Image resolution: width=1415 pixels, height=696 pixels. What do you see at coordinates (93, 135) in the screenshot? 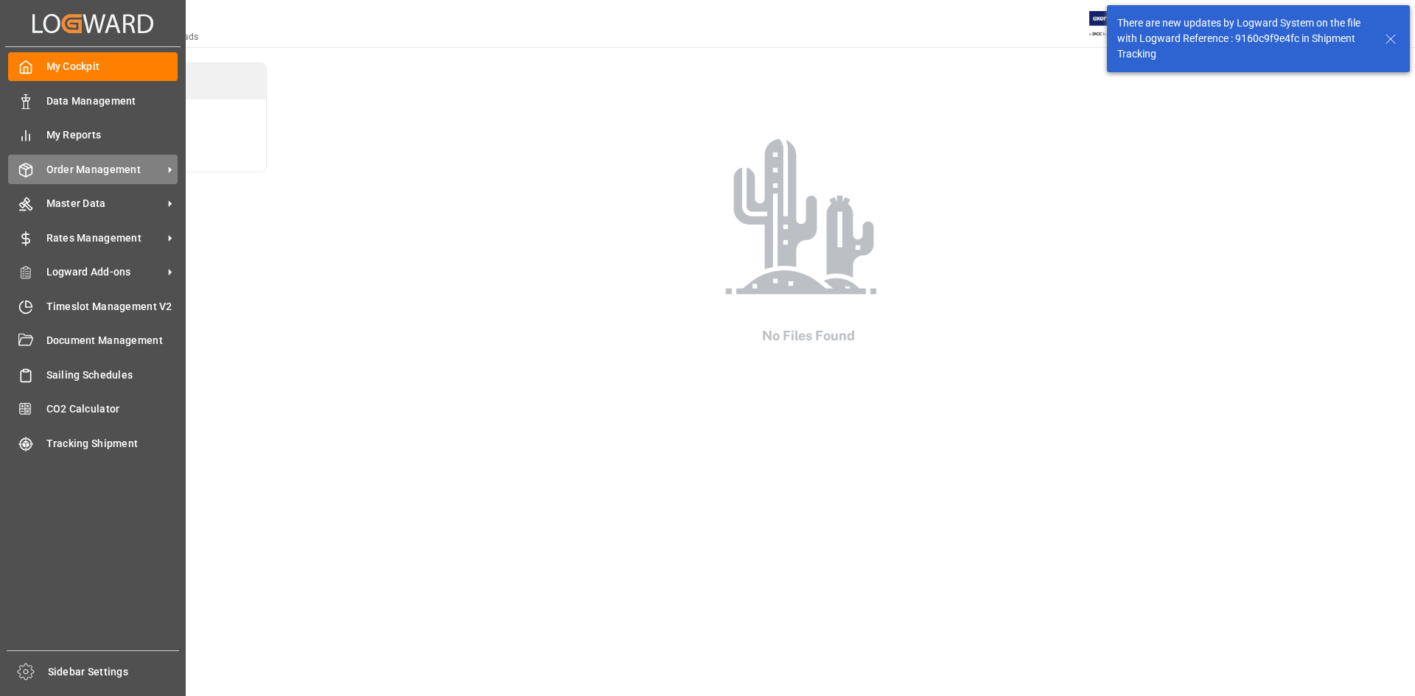
I see `a: My Reports` at bounding box center [93, 135].